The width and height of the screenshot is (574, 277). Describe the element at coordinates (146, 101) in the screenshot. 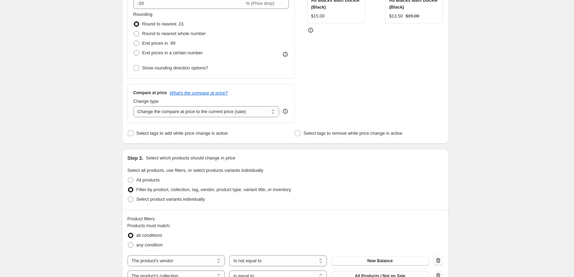

I see `span: Change type` at that location.